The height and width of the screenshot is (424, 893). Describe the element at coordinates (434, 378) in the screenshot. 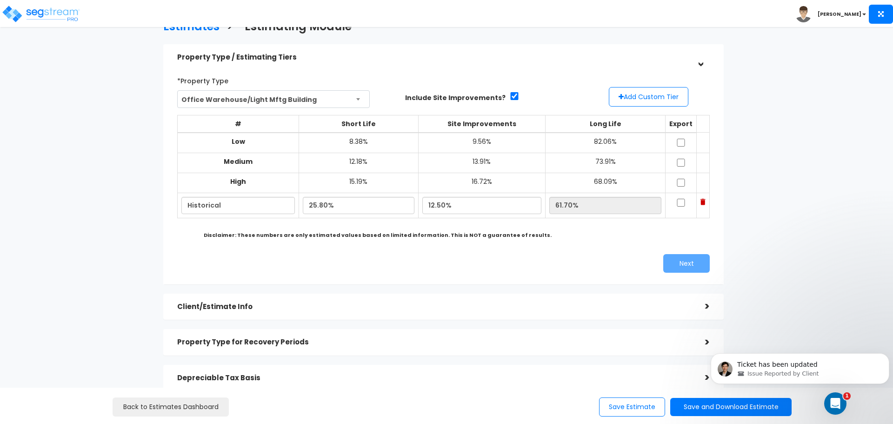

I see `h5: Depreciable Tax Basis` at that location.